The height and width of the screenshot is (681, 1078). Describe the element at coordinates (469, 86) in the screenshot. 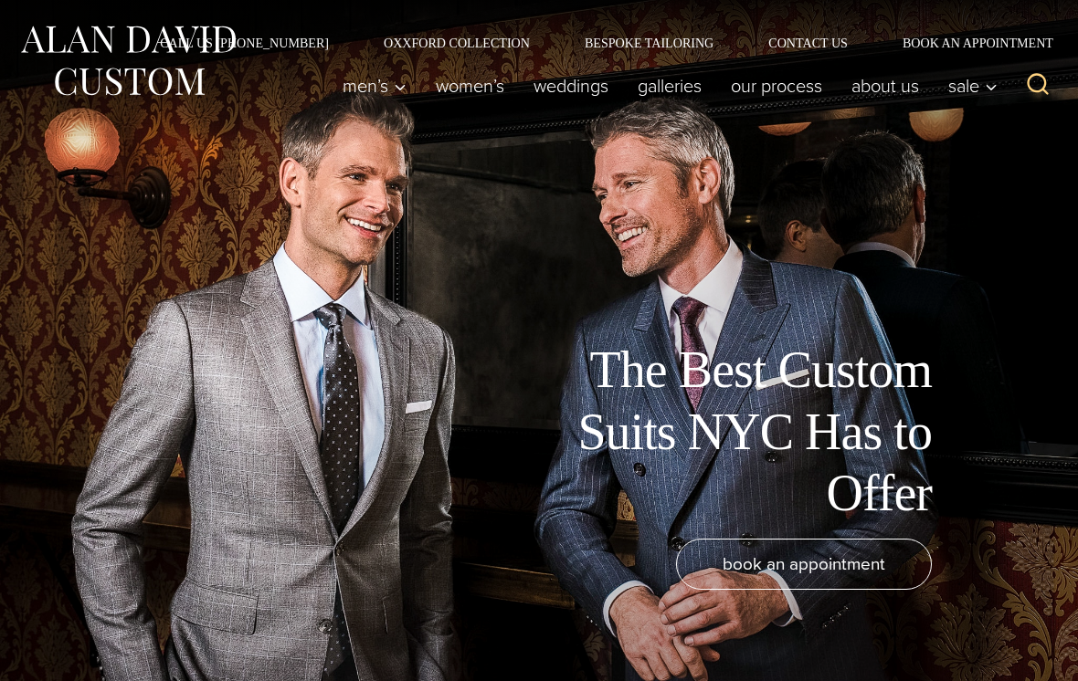

I see `a: Women’s` at that location.